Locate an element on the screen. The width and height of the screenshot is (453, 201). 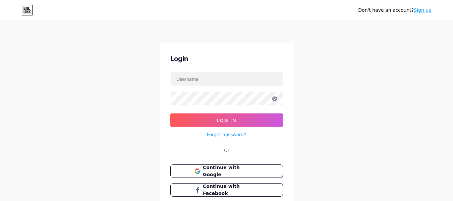
a: Forgot password? is located at coordinates (226, 134).